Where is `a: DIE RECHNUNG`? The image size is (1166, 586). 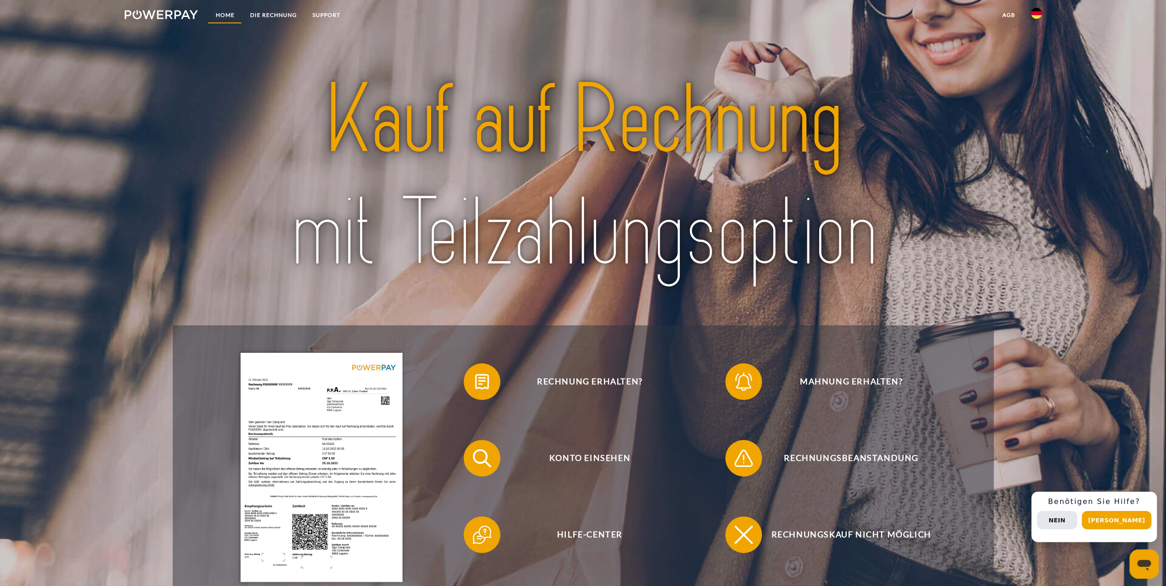 a: DIE RECHNUNG is located at coordinates (273, 15).